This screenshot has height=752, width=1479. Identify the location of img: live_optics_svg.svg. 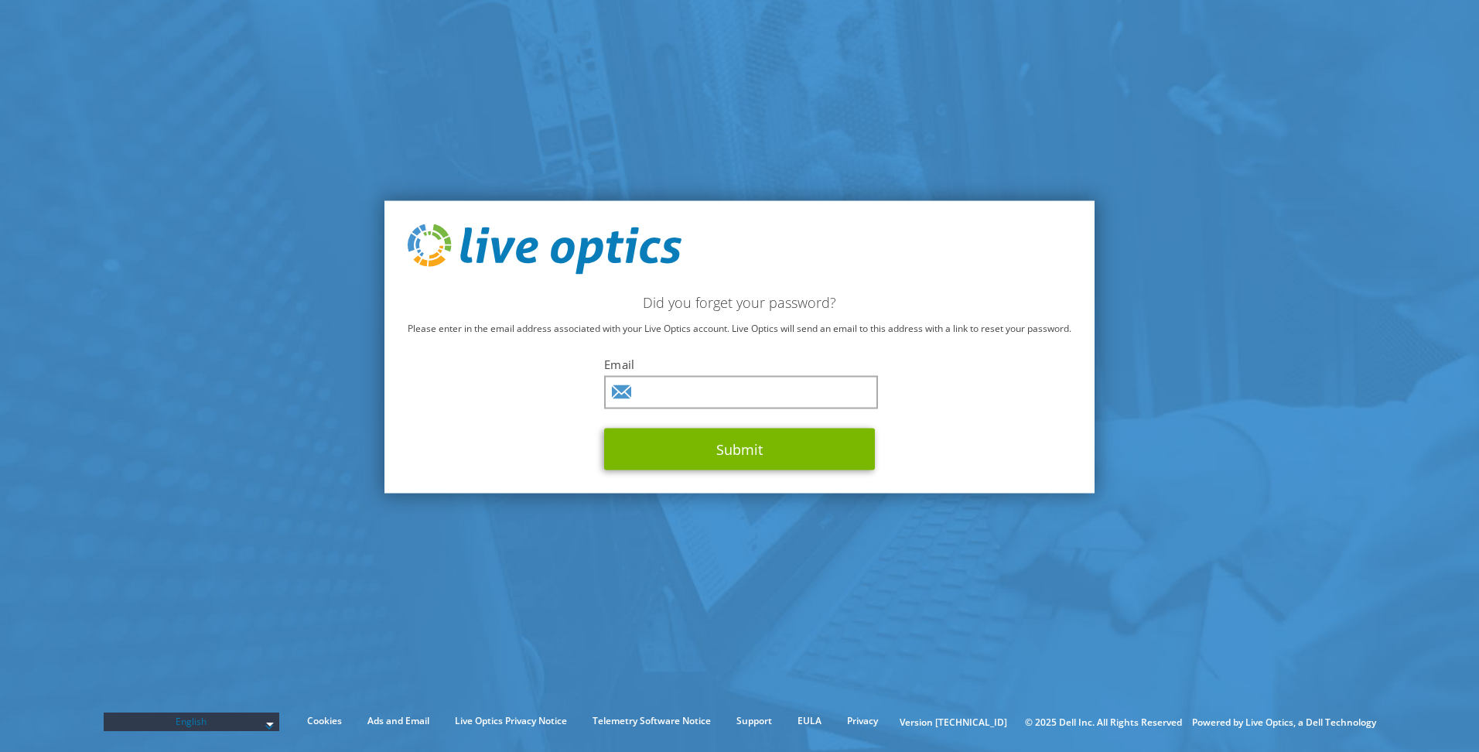
(544, 249).